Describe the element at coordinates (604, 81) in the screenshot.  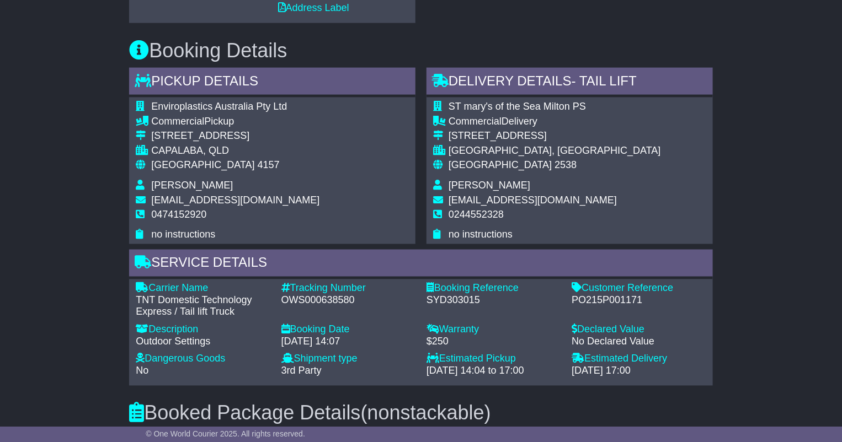
I see `span: - Tail Lift` at that location.